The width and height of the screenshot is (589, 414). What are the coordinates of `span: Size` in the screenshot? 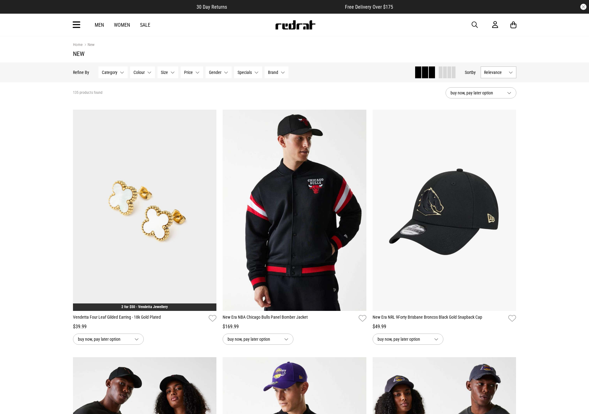 It's located at (164, 72).